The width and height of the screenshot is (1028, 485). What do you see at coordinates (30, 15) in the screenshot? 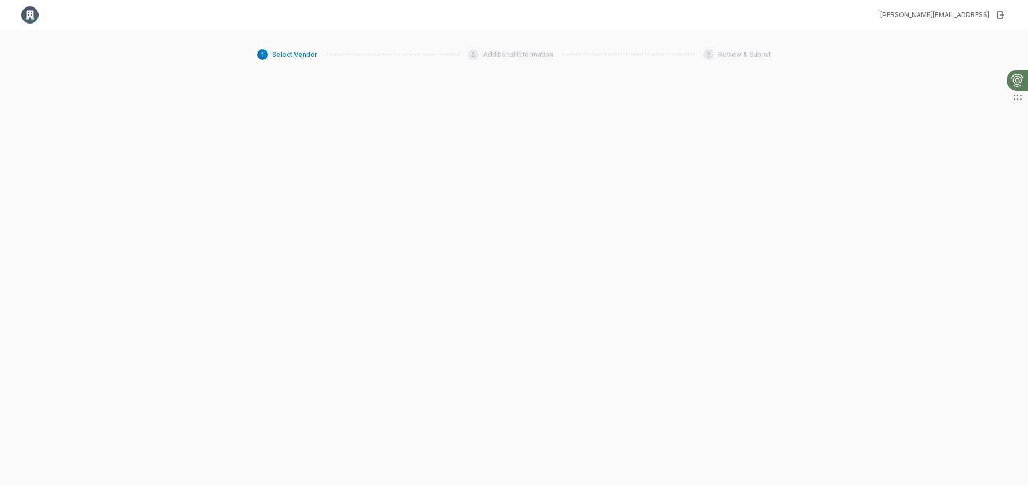
I see `img: Clerk Logo` at bounding box center [30, 15].